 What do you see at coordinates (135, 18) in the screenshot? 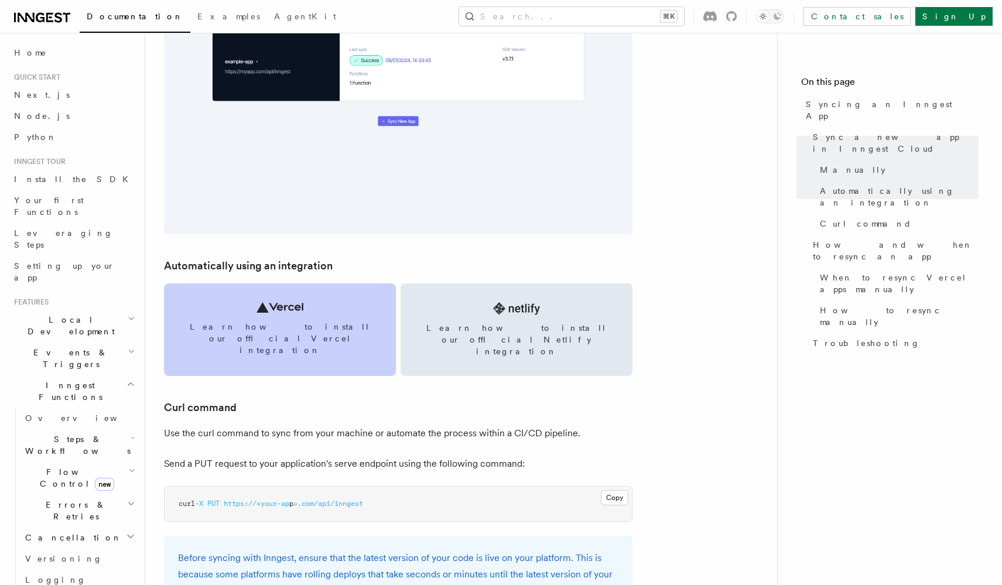
I see `a: Documentation` at bounding box center [135, 18].